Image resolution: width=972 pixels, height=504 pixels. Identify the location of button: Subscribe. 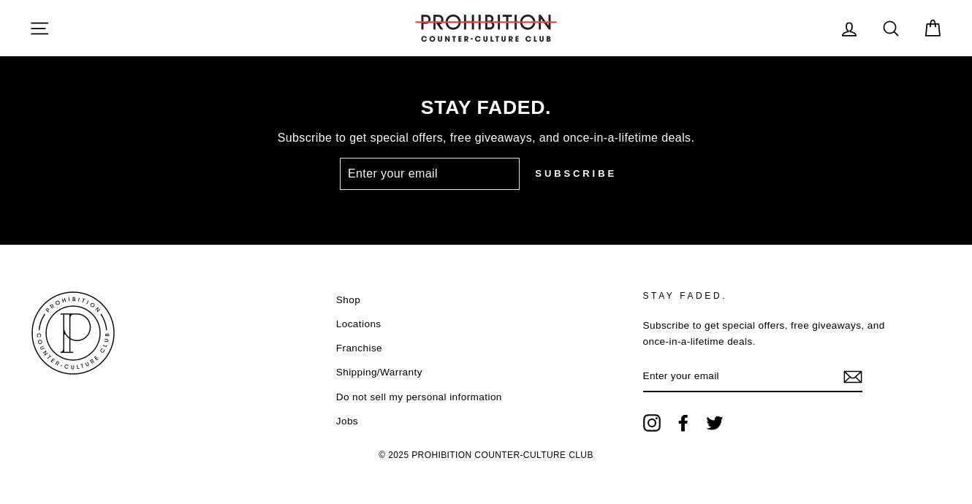
(576, 174).